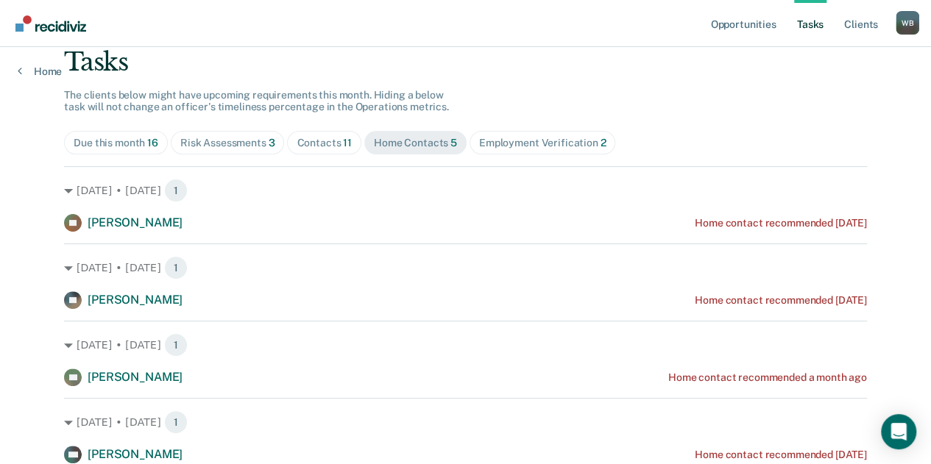 Image resolution: width=931 pixels, height=464 pixels. I want to click on button: Profile dropdown button, so click(908, 23).